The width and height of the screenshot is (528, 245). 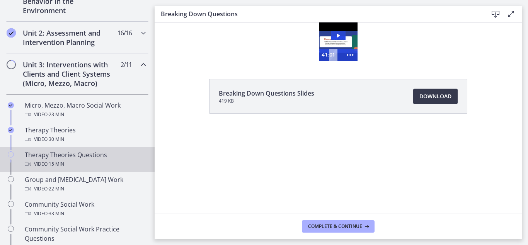 I want to click on div: Micro, Mezzo, Macro Social Work, so click(x=85, y=110).